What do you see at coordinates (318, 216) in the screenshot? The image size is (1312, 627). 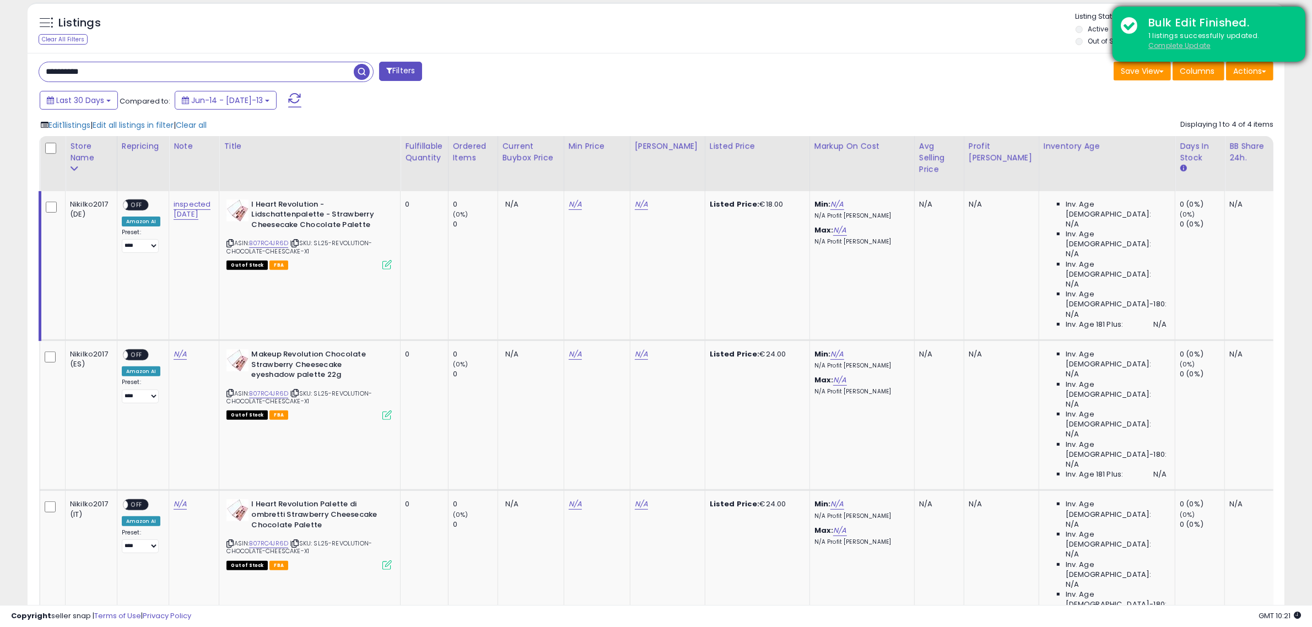 I see `b: I Heart Revolution - Lidschattenpalette - Strawberry Cheesecake Chocolate Palette` at bounding box center [318, 216].